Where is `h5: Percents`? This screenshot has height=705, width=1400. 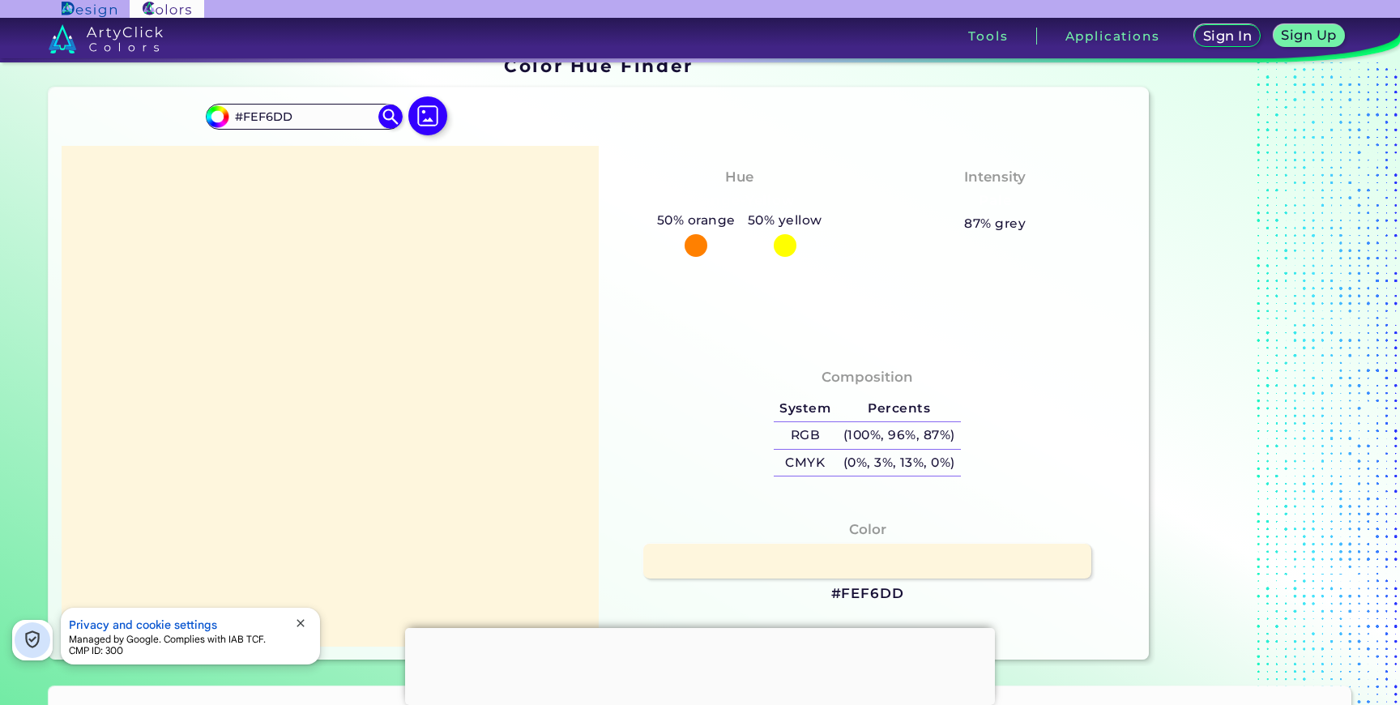 h5: Percents is located at coordinates (898, 408).